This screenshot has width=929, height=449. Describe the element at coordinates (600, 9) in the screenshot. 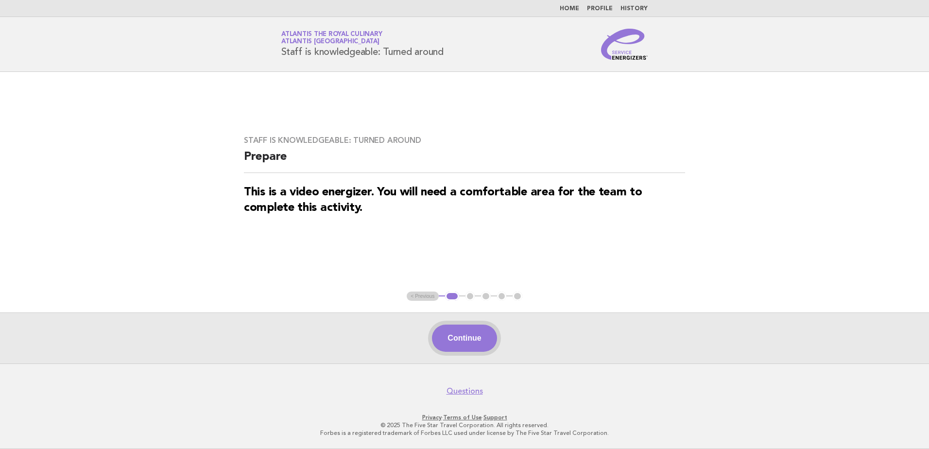

I see `a: Profile` at that location.